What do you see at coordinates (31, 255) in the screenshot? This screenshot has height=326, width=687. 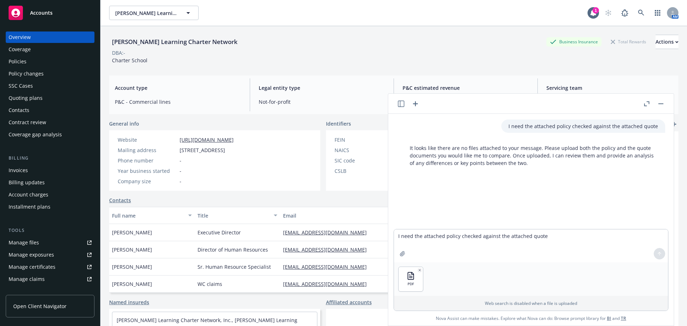 I see `div: Manage exposures` at bounding box center [31, 255].